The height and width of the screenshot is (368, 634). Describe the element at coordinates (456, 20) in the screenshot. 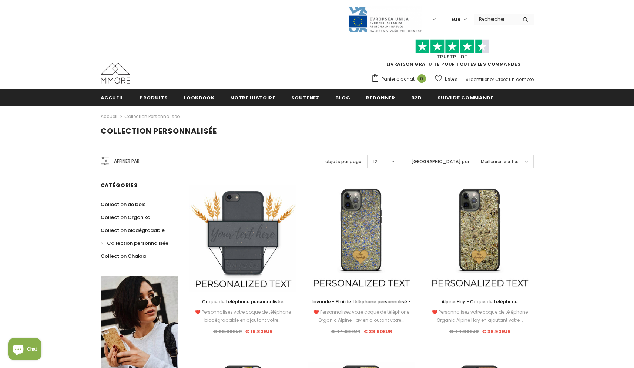

I see `span: EUR` at that location.